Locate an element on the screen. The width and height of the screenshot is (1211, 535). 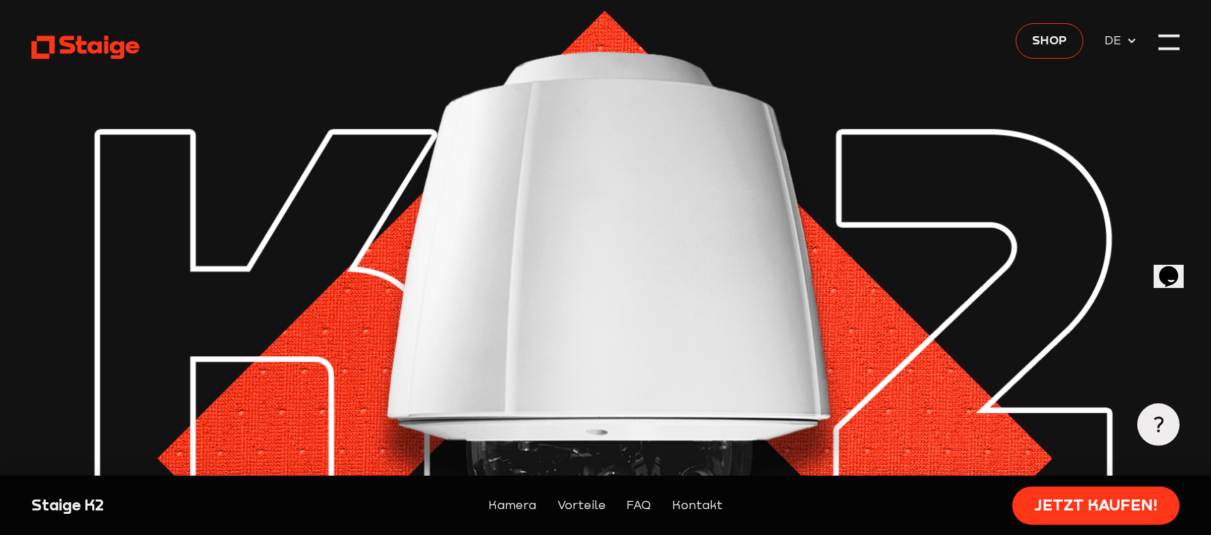
a: Kontakt is located at coordinates (697, 505).